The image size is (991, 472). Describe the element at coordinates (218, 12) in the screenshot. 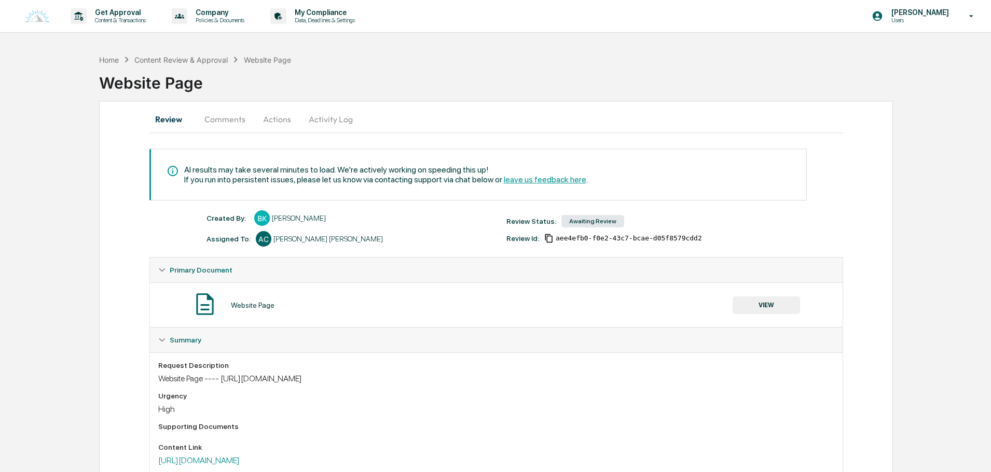

I see `p: Company` at that location.